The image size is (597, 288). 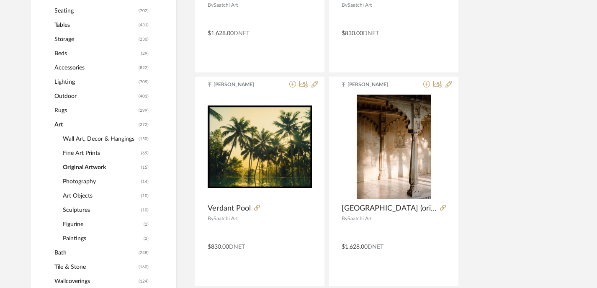 What do you see at coordinates (96, 125) in the screenshot?
I see `span: Art` at bounding box center [96, 125].